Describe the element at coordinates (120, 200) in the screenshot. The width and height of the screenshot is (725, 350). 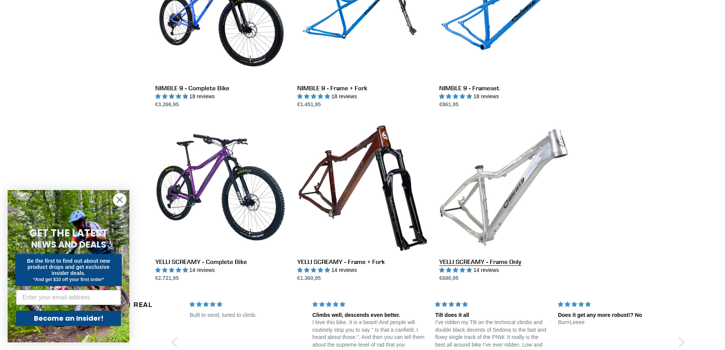
I see `button: Close dialog` at that location.